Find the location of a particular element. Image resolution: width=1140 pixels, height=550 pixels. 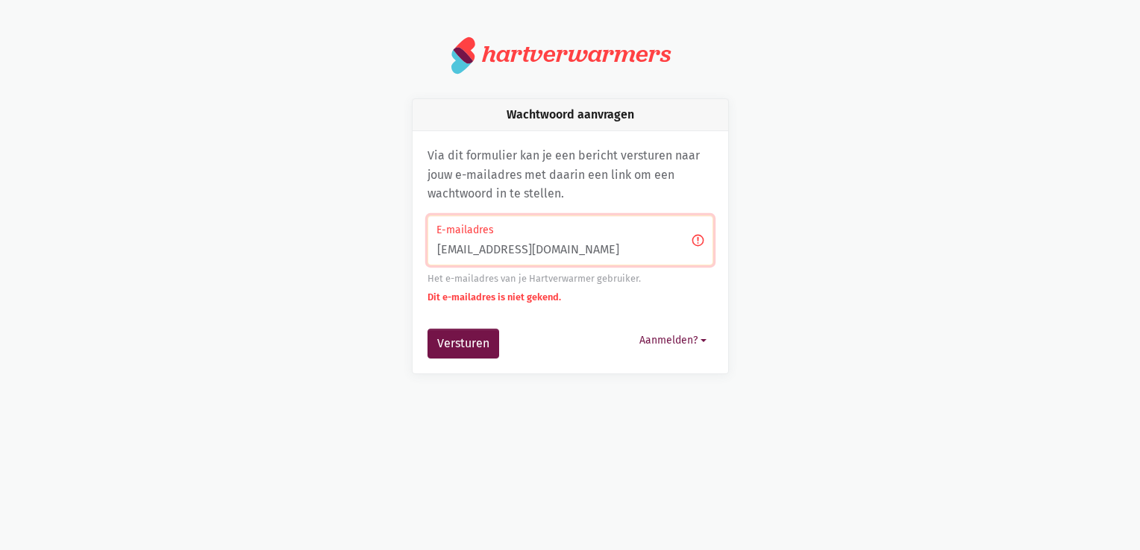

div: Wachtwoord aanvragen is located at coordinates (570, 115).